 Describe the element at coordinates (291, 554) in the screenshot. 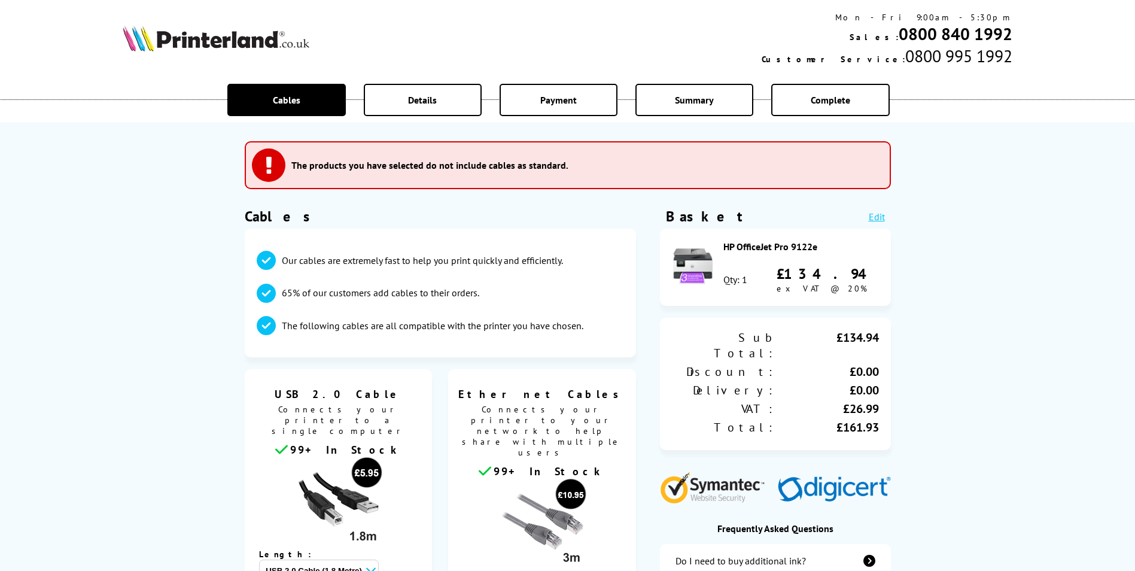

I see `span: Length:` at that location.